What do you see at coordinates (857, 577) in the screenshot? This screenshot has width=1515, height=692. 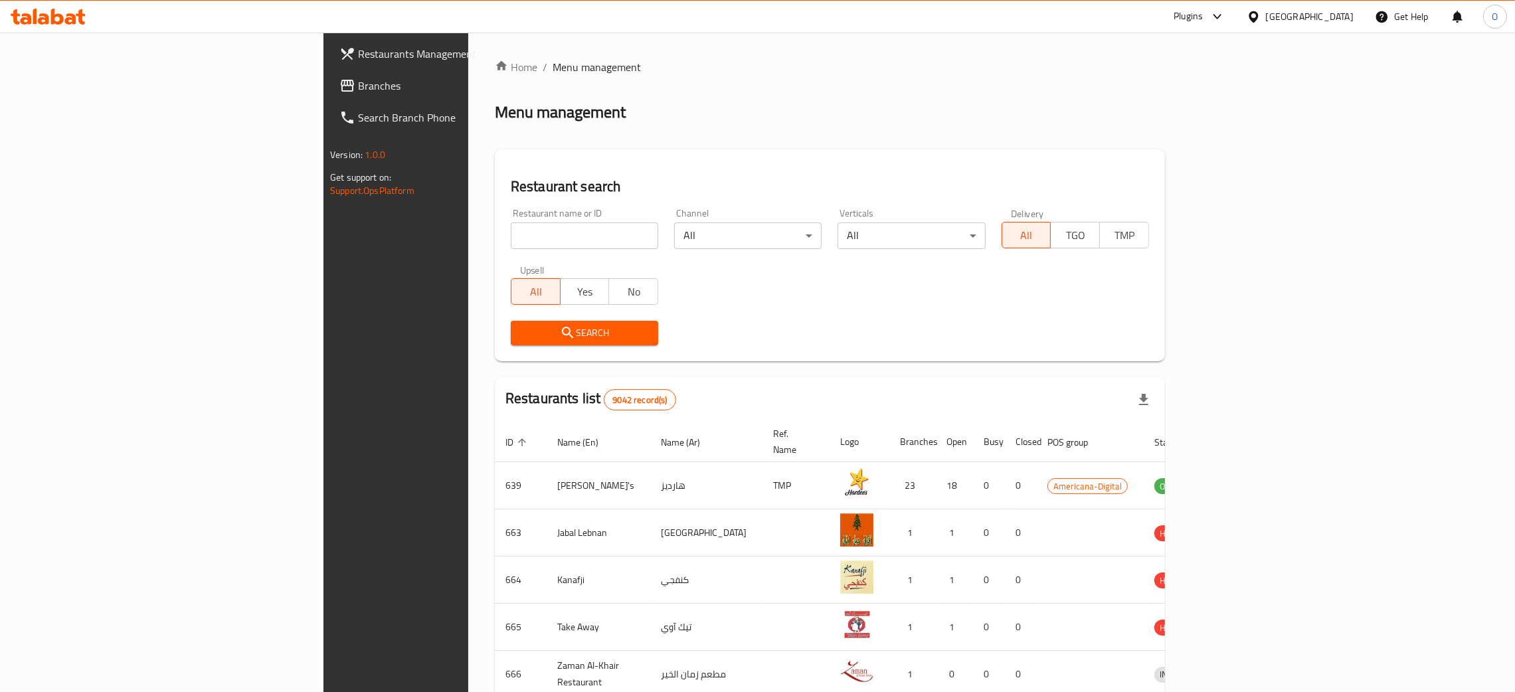 I see `img: Kanafji` at bounding box center [857, 577].